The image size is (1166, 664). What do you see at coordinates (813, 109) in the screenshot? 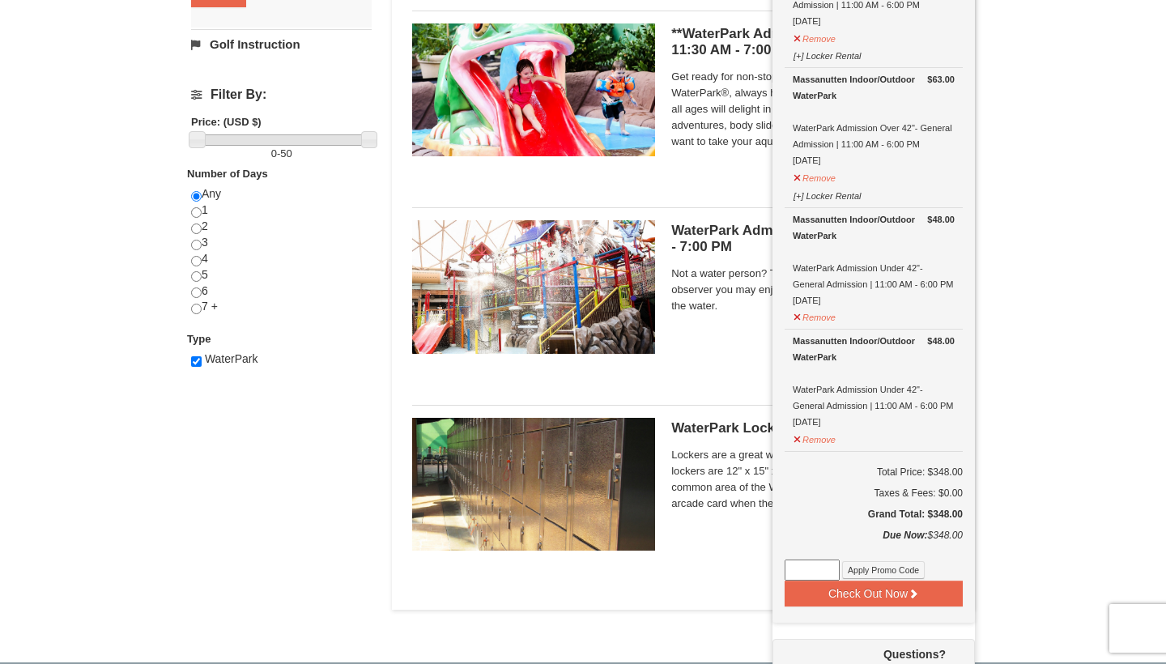
I see `span: Get ready for non-stop thrills at the Massanutten WaterPark®, always heated to 84° Fahrenheit. Ch...` at bounding box center [813, 109].